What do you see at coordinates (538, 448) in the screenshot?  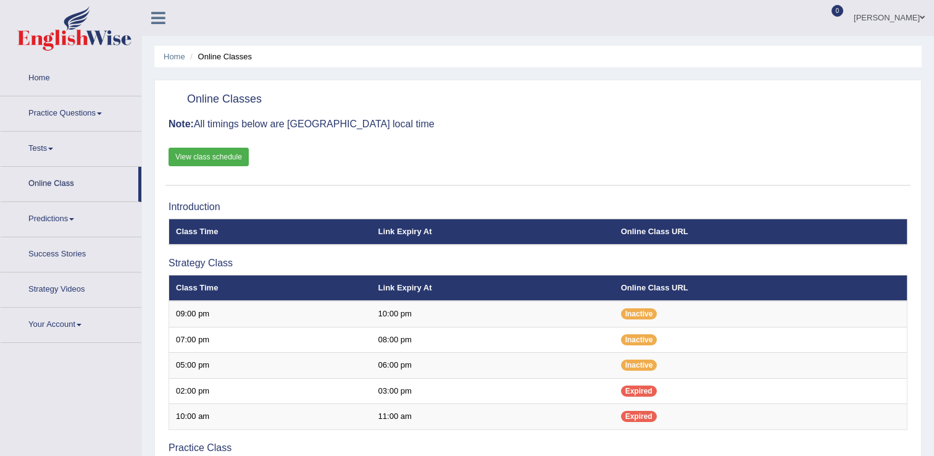 I see `h3: Practice Class` at bounding box center [538, 448].